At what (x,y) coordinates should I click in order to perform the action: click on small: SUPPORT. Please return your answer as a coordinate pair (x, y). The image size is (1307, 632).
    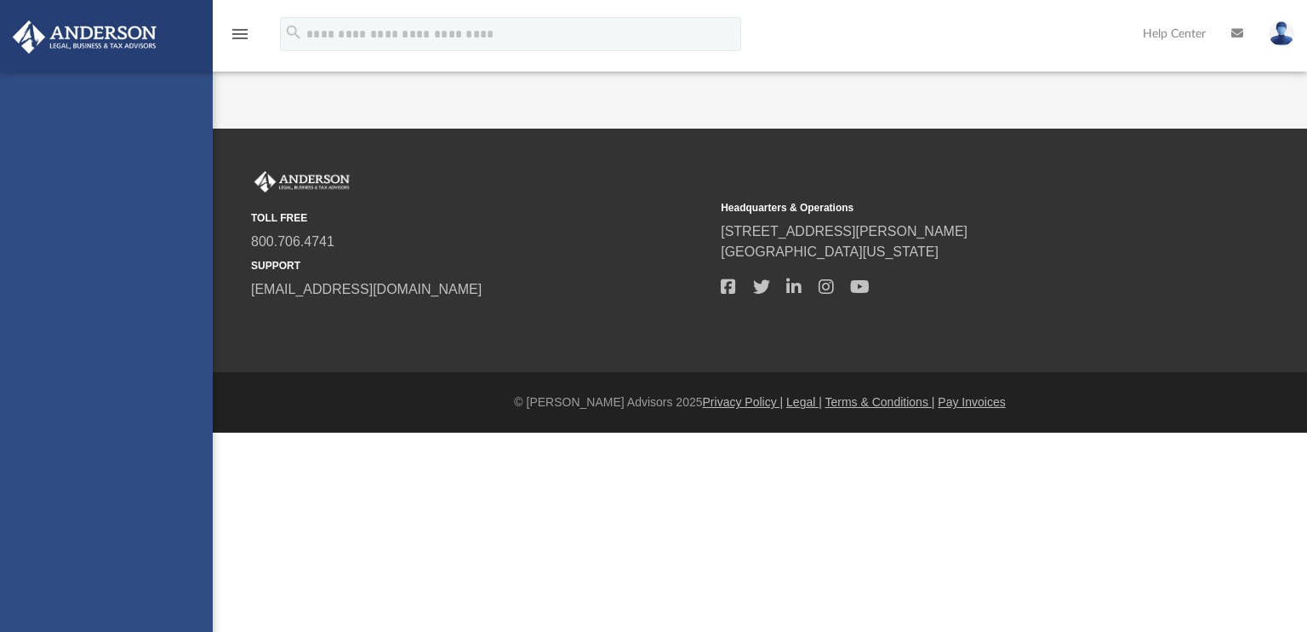
    Looking at the image, I should click on (480, 266).